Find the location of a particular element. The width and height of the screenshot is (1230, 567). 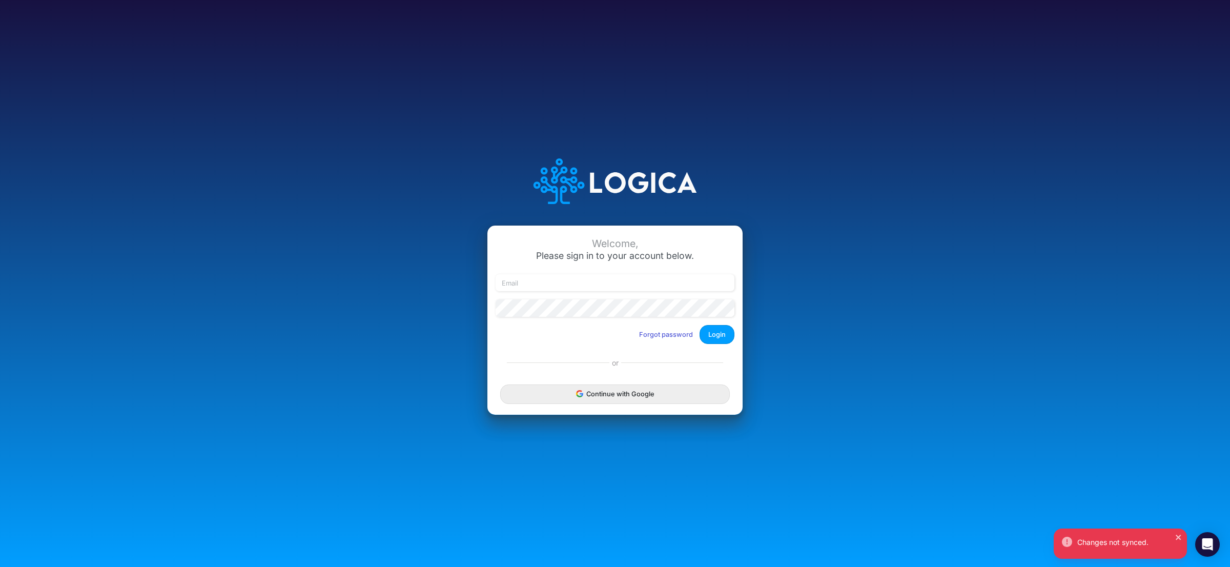

button: Continue with Google is located at coordinates (615, 393).